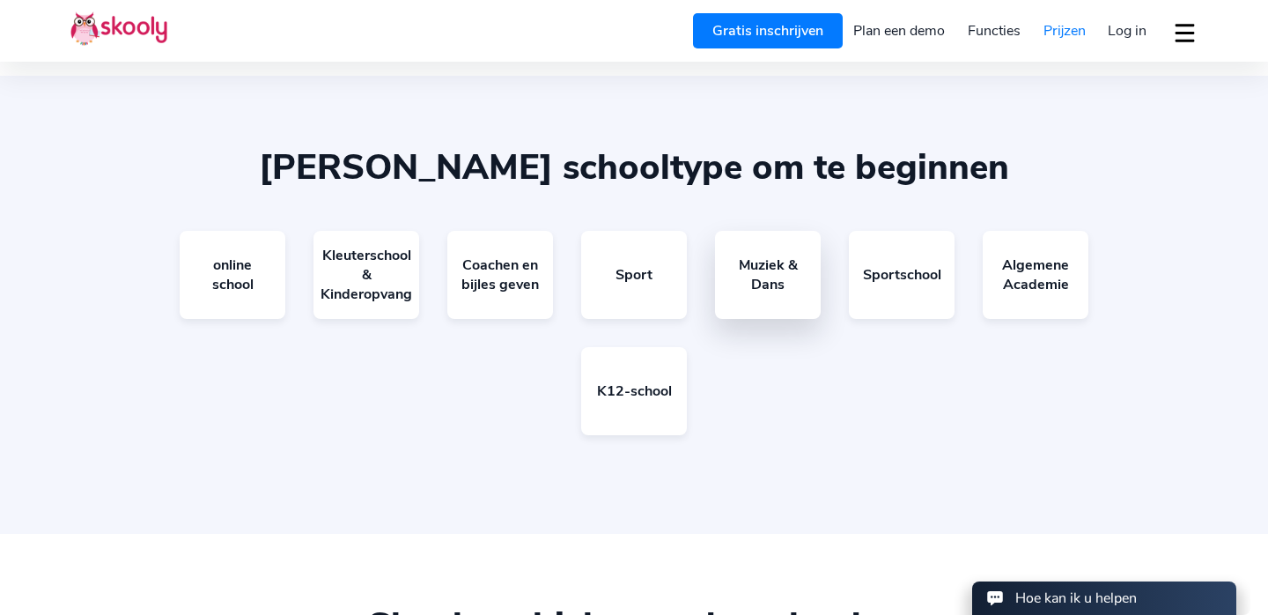  I want to click on a: K12-school, so click(634, 391).